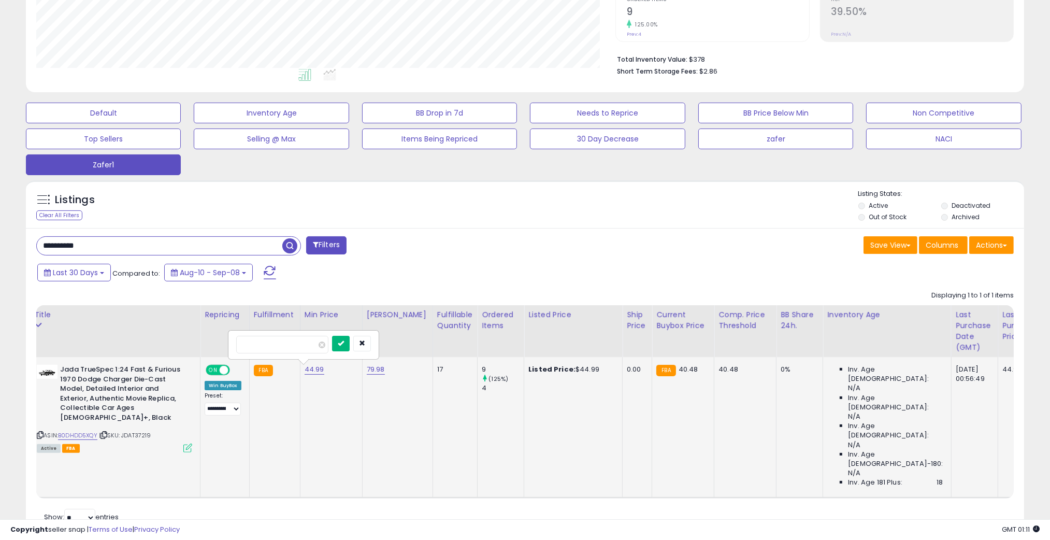 The height and width of the screenshot is (540, 1050). What do you see at coordinates (59, 215) in the screenshot?
I see `div: Clear All Filters` at bounding box center [59, 215].